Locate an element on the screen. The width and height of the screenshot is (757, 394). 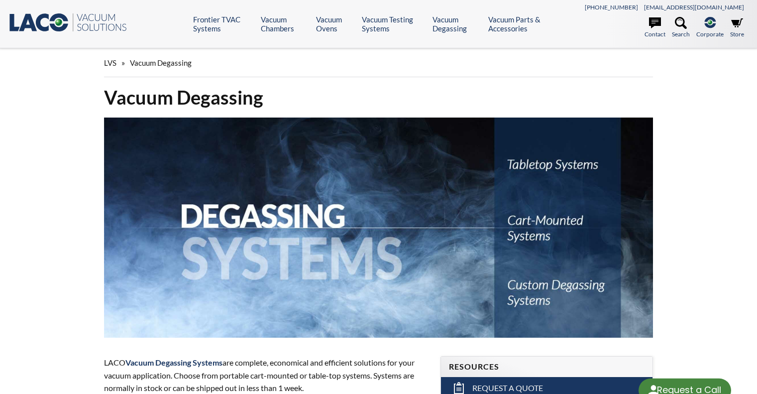
a: Store is located at coordinates (737, 28).